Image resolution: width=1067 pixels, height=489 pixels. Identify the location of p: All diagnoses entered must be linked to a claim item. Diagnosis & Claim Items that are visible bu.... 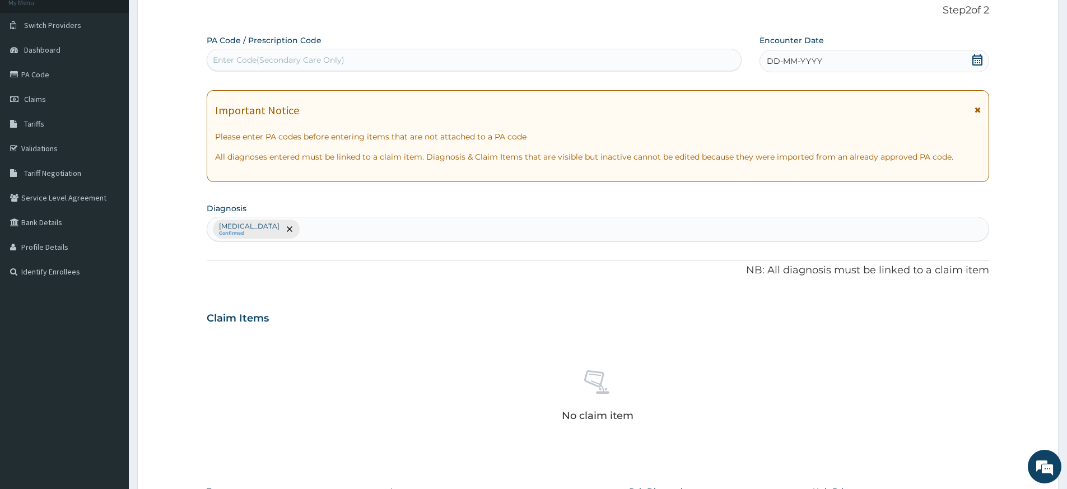
(598, 157).